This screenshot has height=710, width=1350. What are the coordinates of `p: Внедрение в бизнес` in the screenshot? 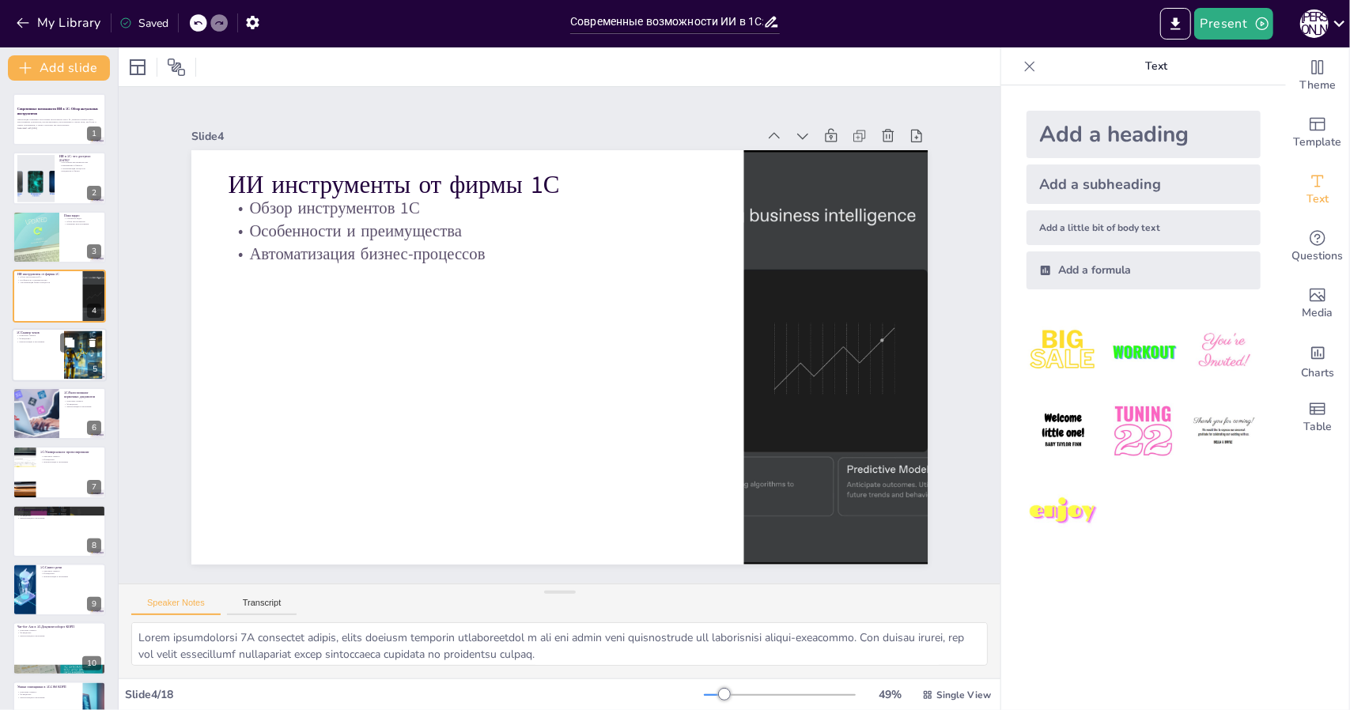 It's located at (80, 171).